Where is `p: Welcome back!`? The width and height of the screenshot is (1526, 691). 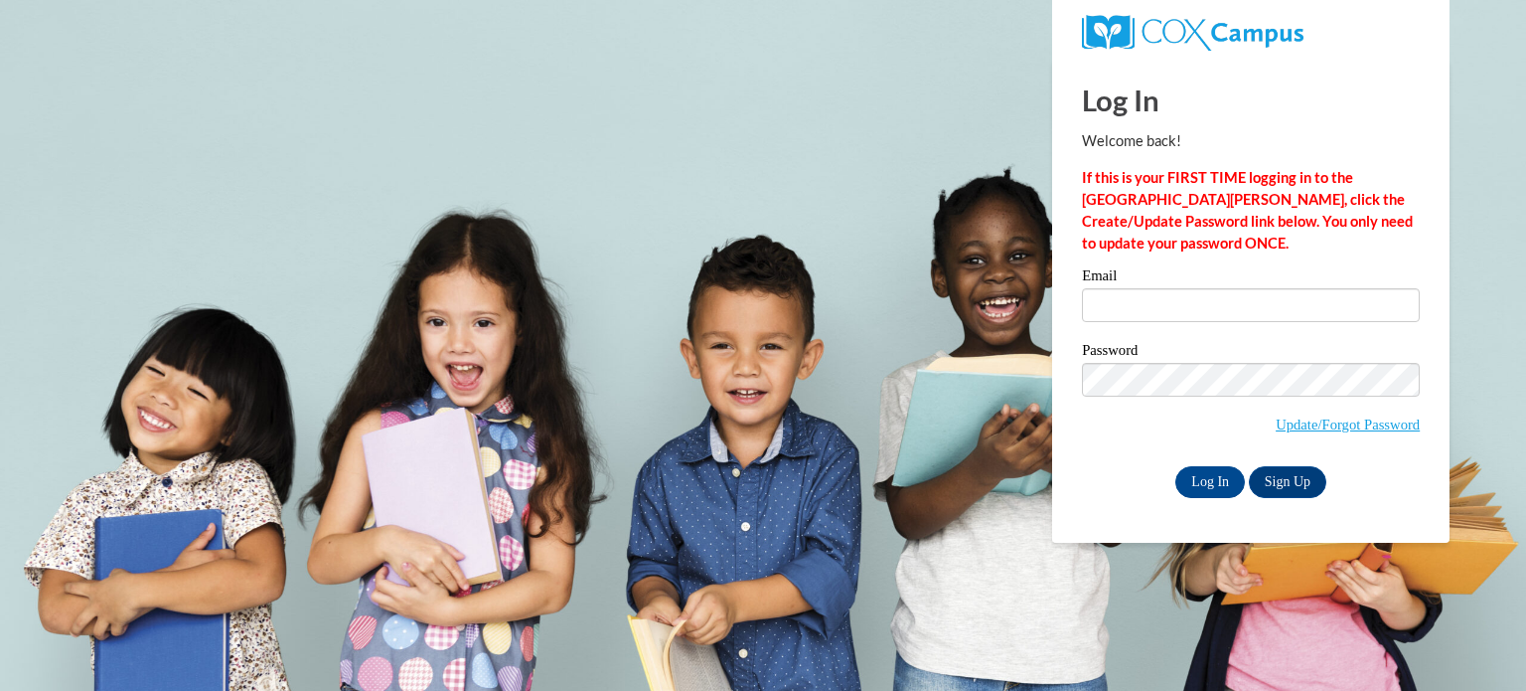 p: Welcome back! is located at coordinates (1251, 141).